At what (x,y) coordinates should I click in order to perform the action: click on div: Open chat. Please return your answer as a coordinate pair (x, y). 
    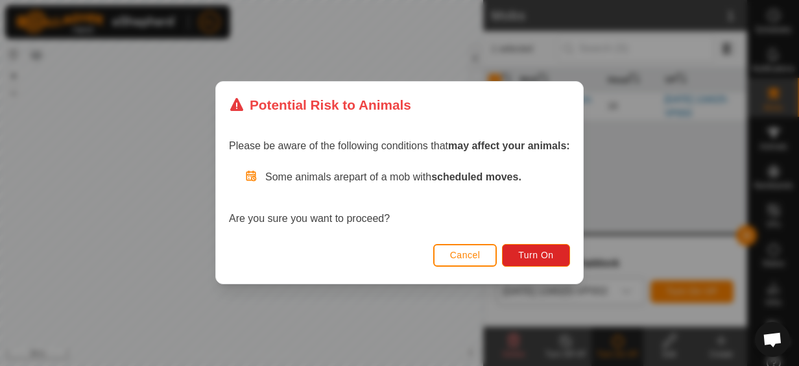
    Looking at the image, I should click on (773, 339).